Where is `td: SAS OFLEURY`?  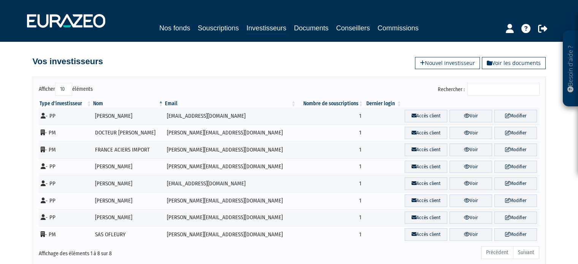 td: SAS OFLEURY is located at coordinates (128, 234).